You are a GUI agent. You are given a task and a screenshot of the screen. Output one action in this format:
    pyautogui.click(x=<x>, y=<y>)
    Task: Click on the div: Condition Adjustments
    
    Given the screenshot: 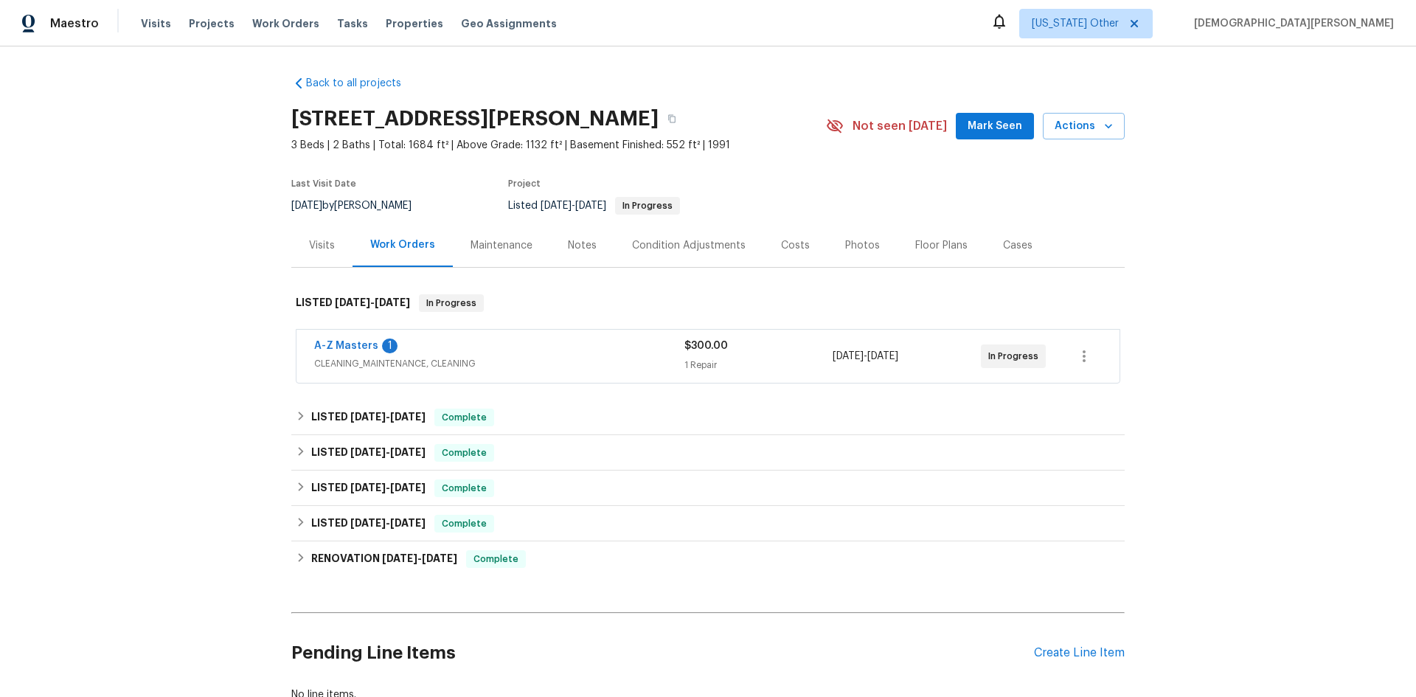 What is the action you would take?
    pyautogui.click(x=689, y=246)
    